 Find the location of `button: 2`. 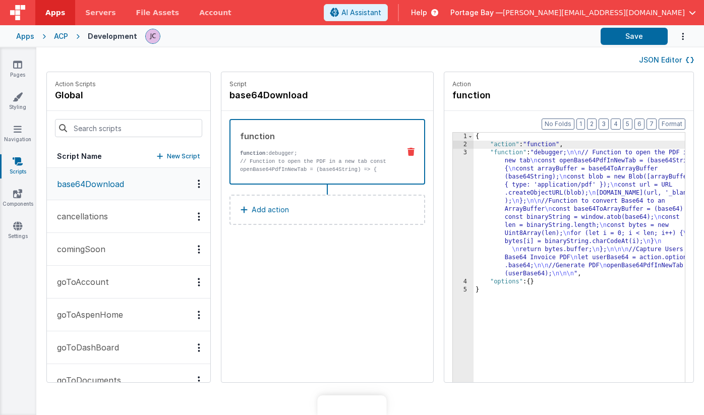

button: 2 is located at coordinates (591, 124).